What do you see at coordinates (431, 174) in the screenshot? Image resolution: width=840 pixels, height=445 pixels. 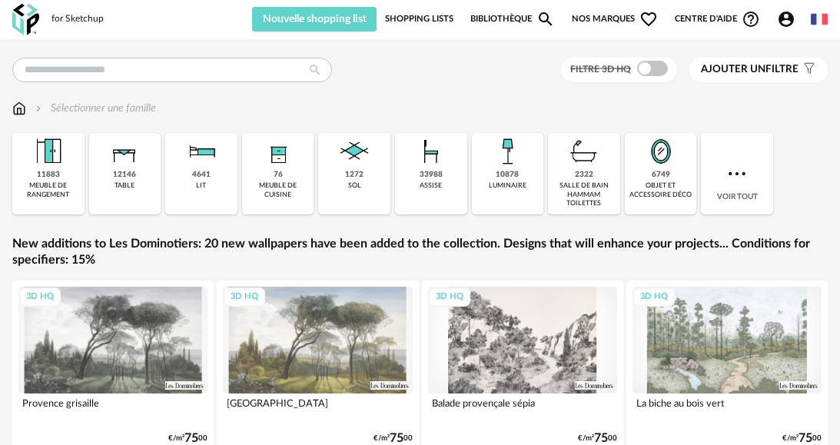 I see `div: 33988` at bounding box center [431, 174].